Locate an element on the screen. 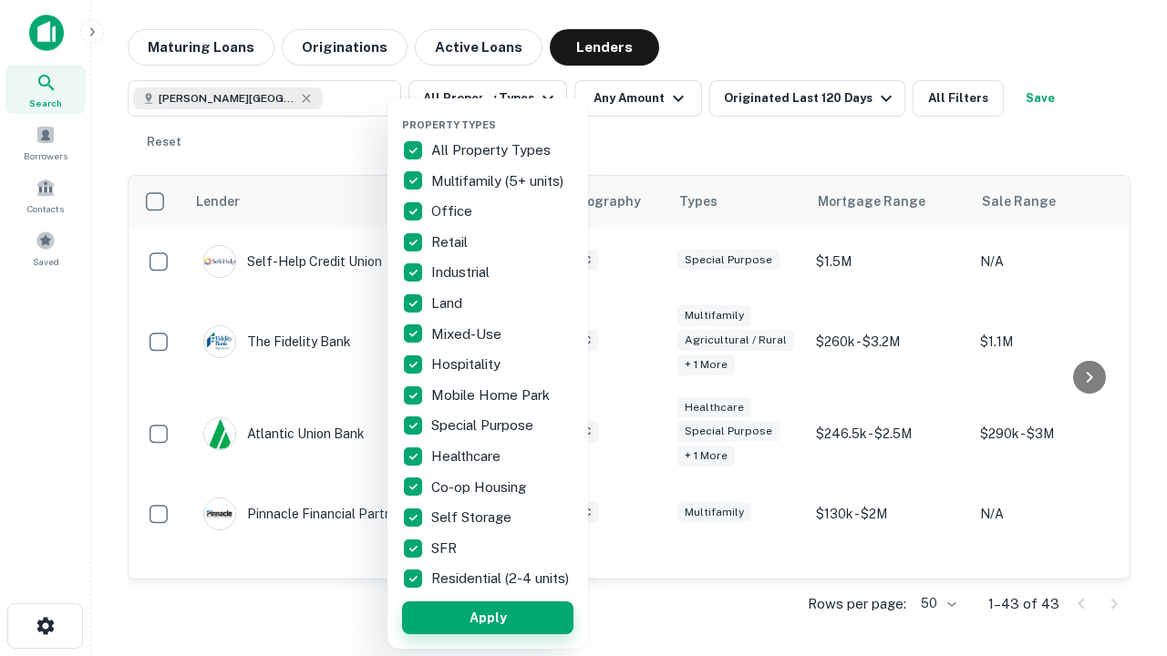 This screenshot has width=1167, height=656. p: Residential (2-4 units) is located at coordinates (501, 579).